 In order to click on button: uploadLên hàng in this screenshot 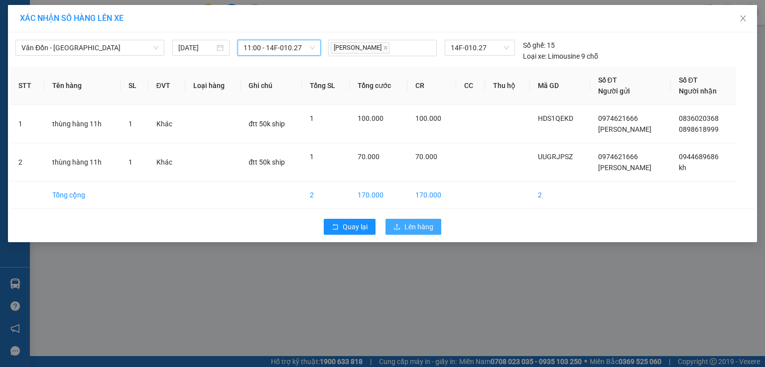, I will do `click(413, 227)`.